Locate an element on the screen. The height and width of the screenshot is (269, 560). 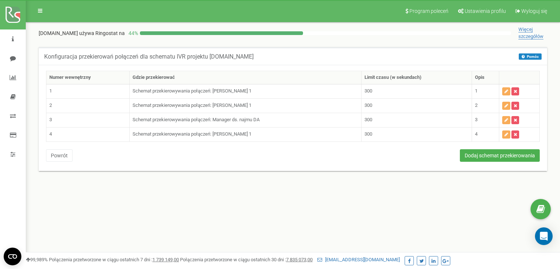
button: Pomóc is located at coordinates (530, 56).